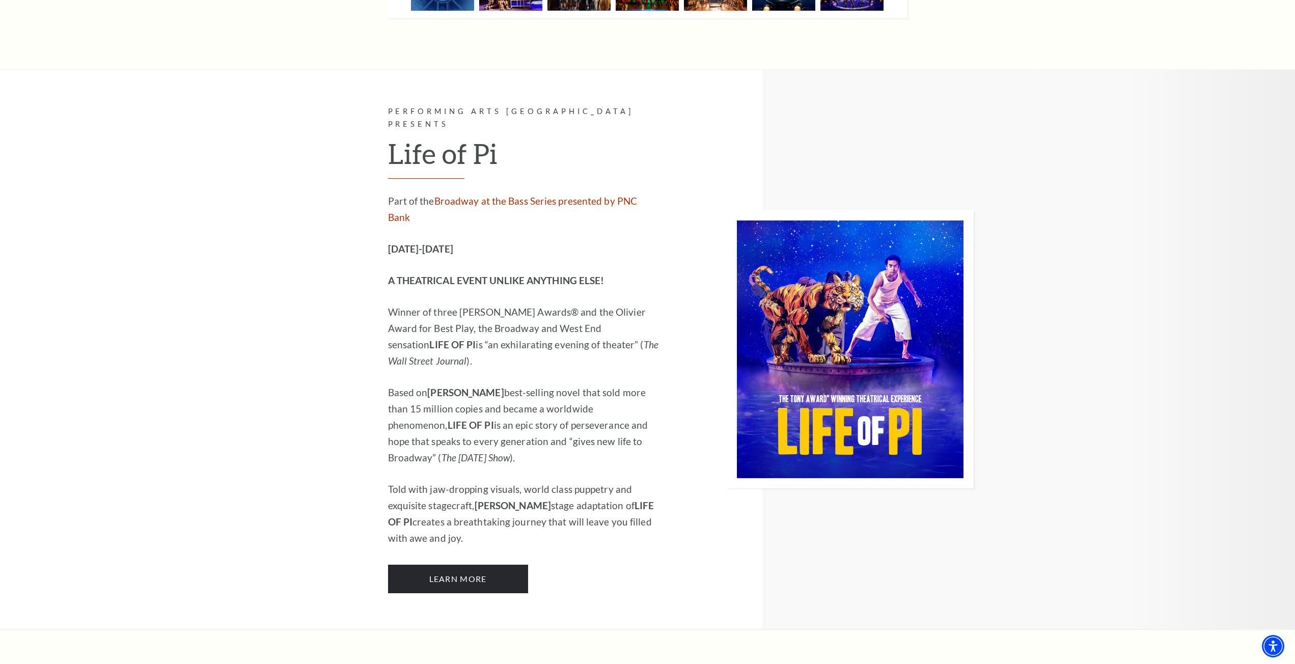 Image resolution: width=1295 pixels, height=664 pixels. Describe the element at coordinates (458, 579) in the screenshot. I see `a: Learn More Life of Pi` at that location.